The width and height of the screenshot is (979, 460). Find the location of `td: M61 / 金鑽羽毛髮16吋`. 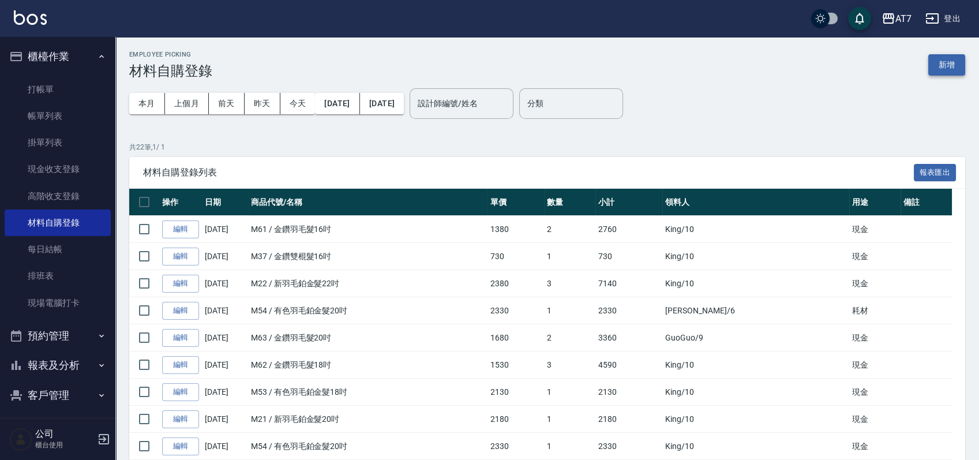

td: M61 / 金鑽羽毛髮16吋 is located at coordinates (367, 229).